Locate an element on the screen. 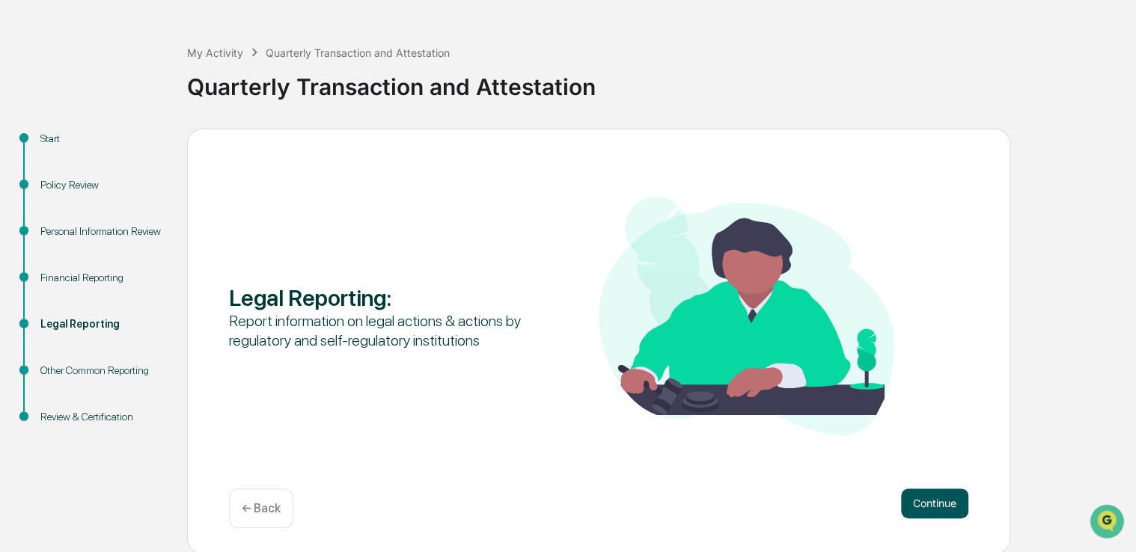 This screenshot has width=1136, height=552. p: How can we help? is located at coordinates (144, 43).